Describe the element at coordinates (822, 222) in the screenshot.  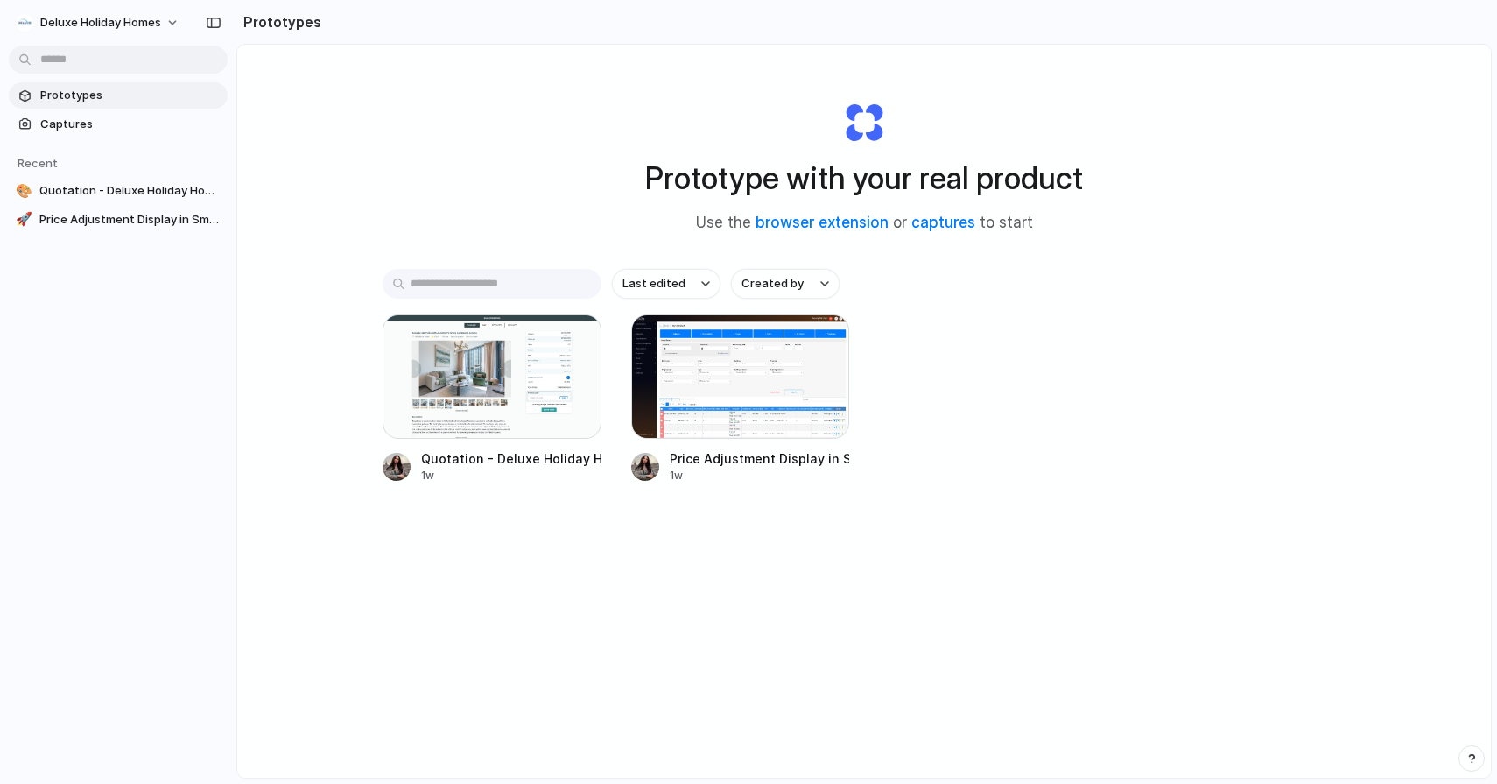
I see `a: browser extension` at that location.